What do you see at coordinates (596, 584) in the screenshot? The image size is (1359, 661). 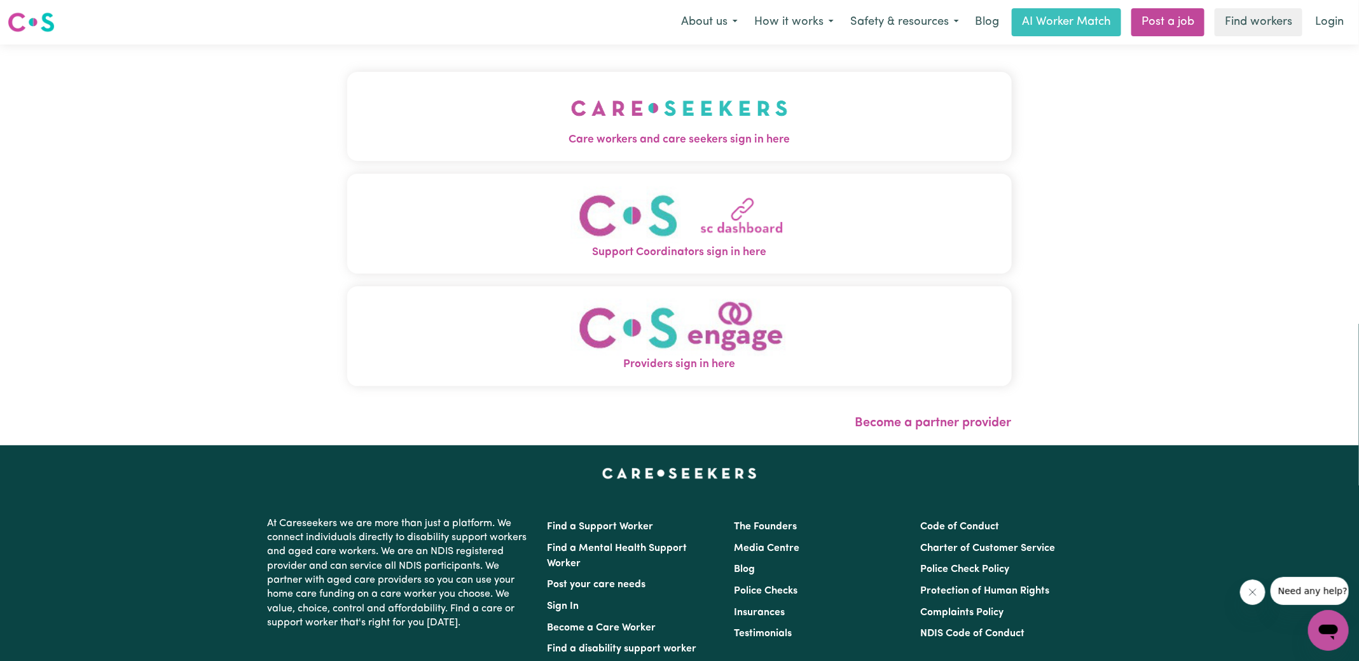 I see `a: Post your care needs` at bounding box center [596, 584].